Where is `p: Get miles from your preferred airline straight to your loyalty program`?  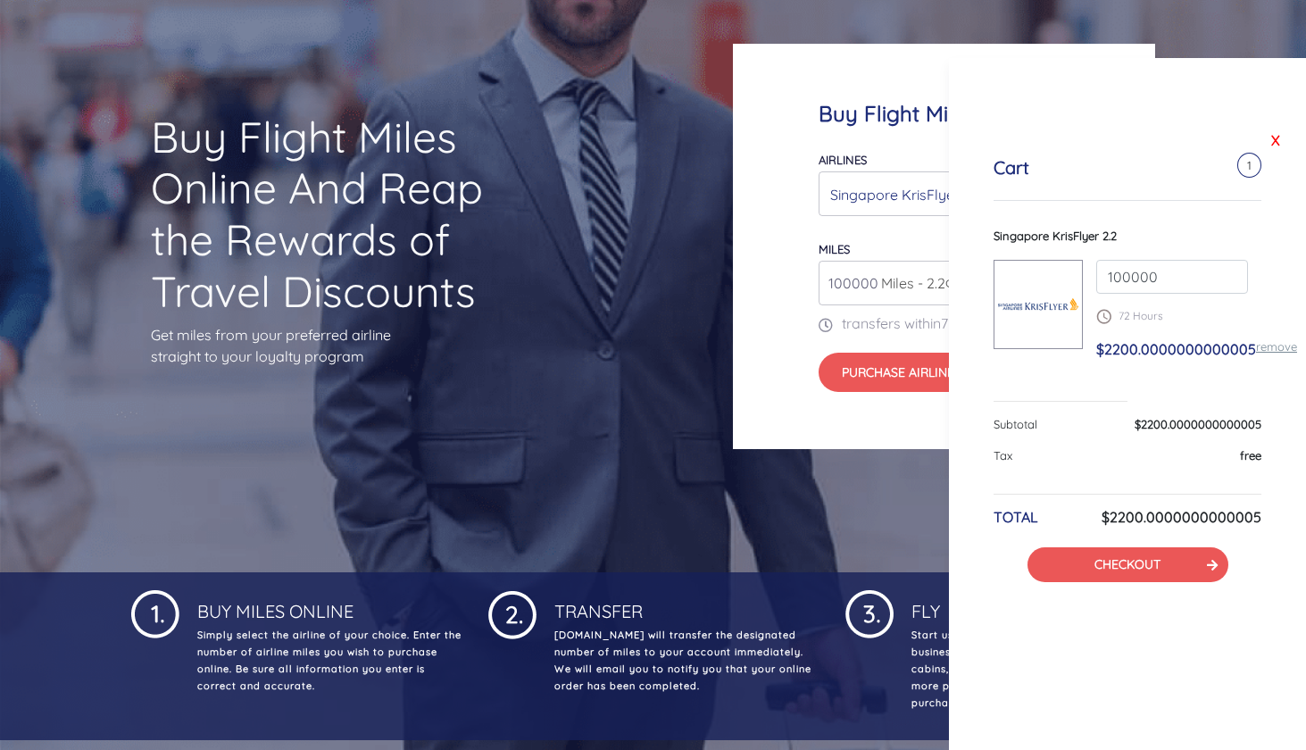
p: Get miles from your preferred airline straight to your loyalty program is located at coordinates (326, 345).